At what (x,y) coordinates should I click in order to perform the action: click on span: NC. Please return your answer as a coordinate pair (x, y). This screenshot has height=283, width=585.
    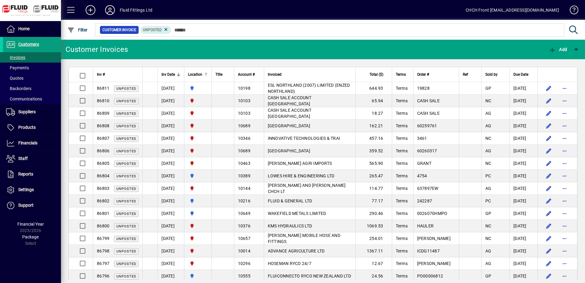
    Looking at the image, I should click on (489, 101).